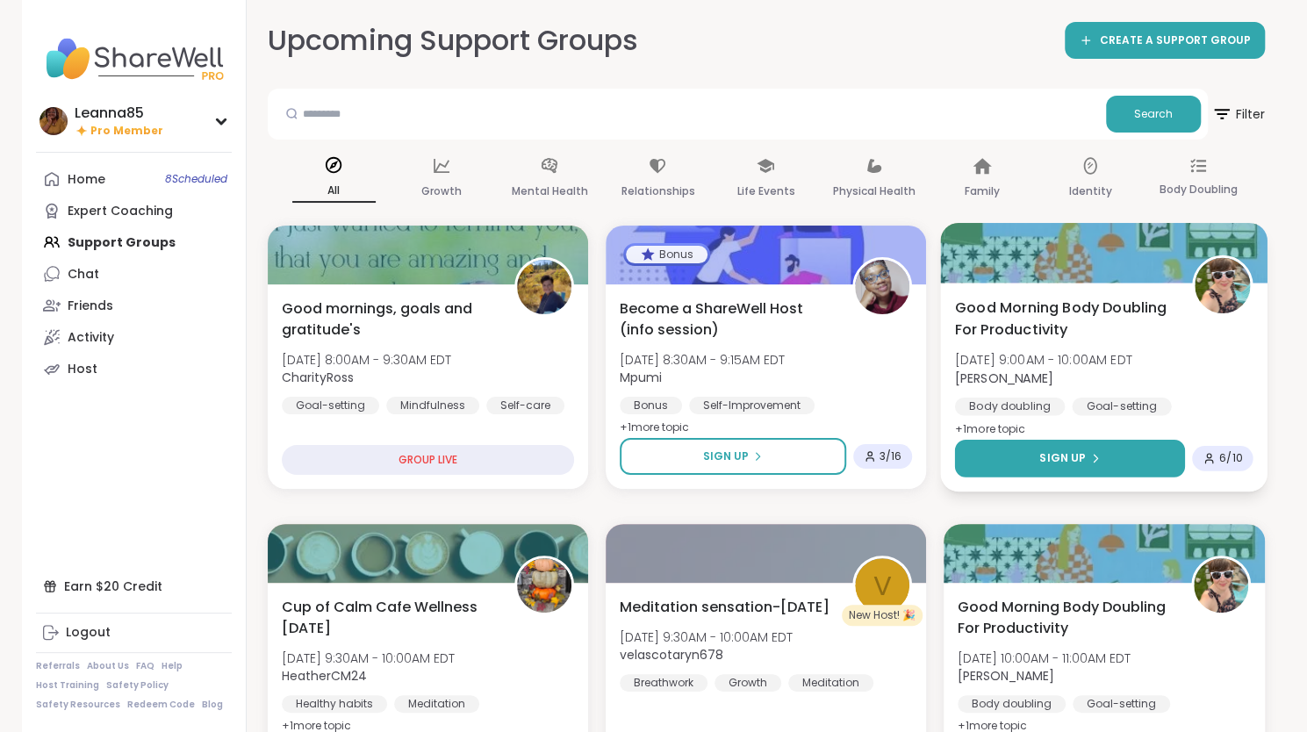 The height and width of the screenshot is (732, 1307). I want to click on div: Growth, so click(748, 683).